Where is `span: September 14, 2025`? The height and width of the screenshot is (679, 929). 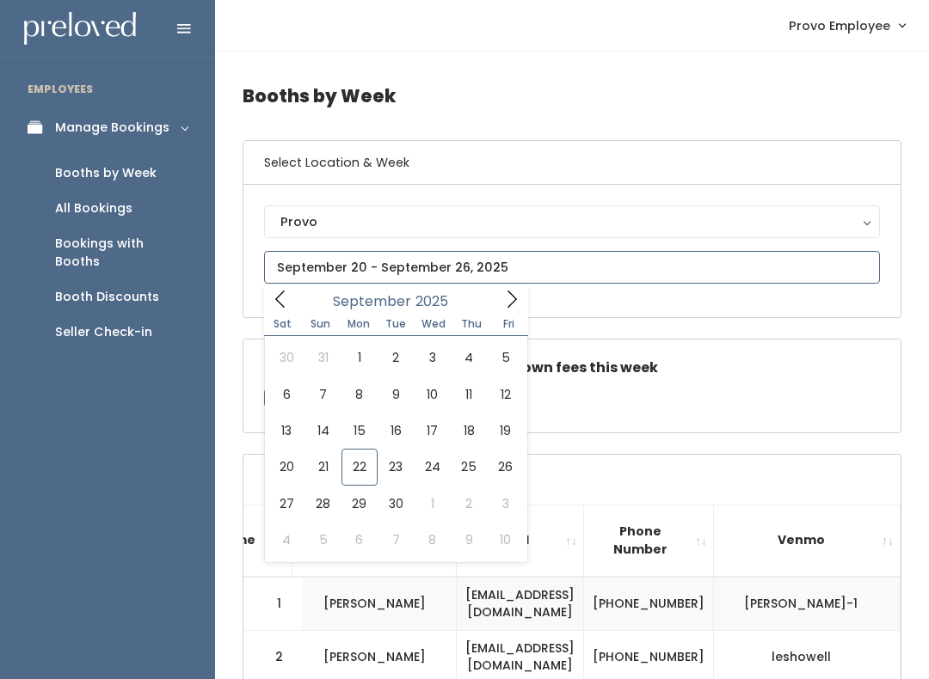
span: September 14, 2025 is located at coordinates (323, 431).